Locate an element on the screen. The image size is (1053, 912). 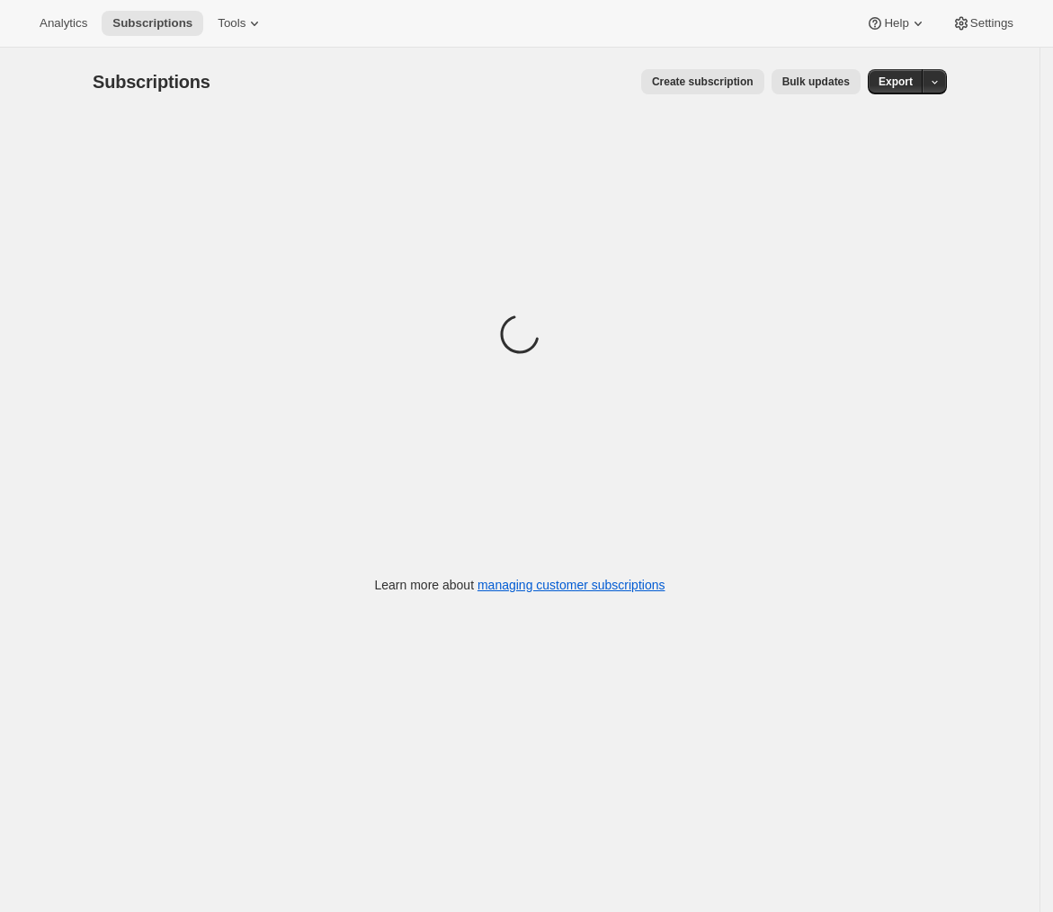
span: Export is located at coordinates (895, 82).